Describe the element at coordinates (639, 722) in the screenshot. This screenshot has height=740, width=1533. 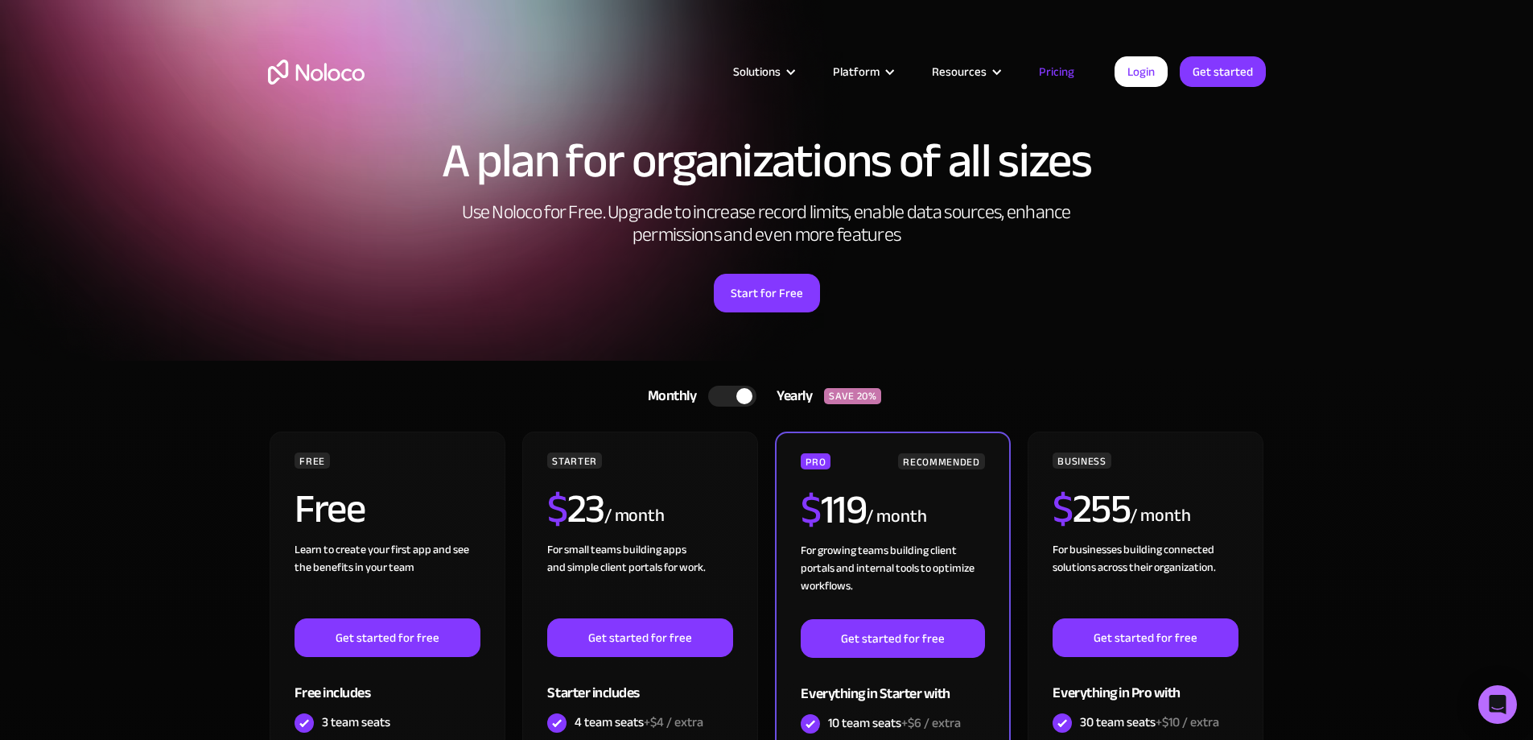
I see `div: 4 team seats` at that location.